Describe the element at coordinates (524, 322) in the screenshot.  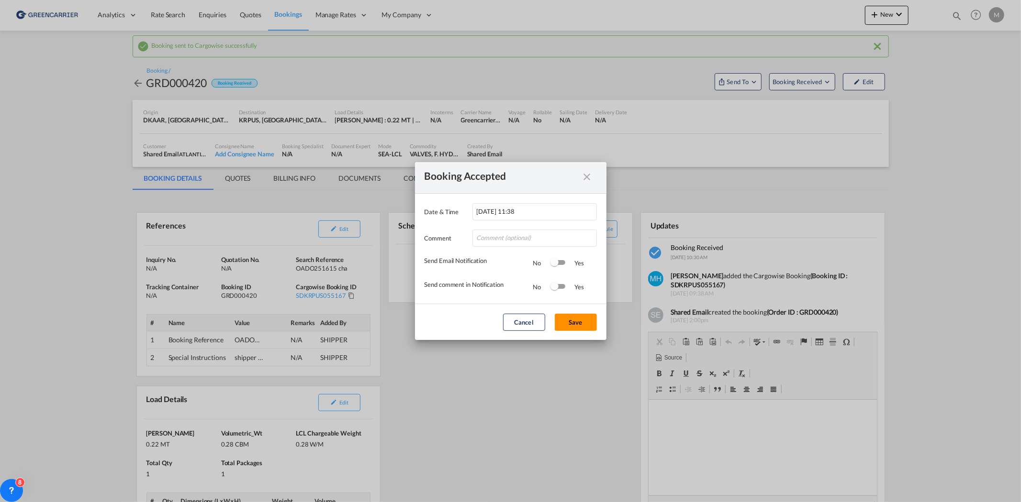
I see `button: Cancel` at that location.